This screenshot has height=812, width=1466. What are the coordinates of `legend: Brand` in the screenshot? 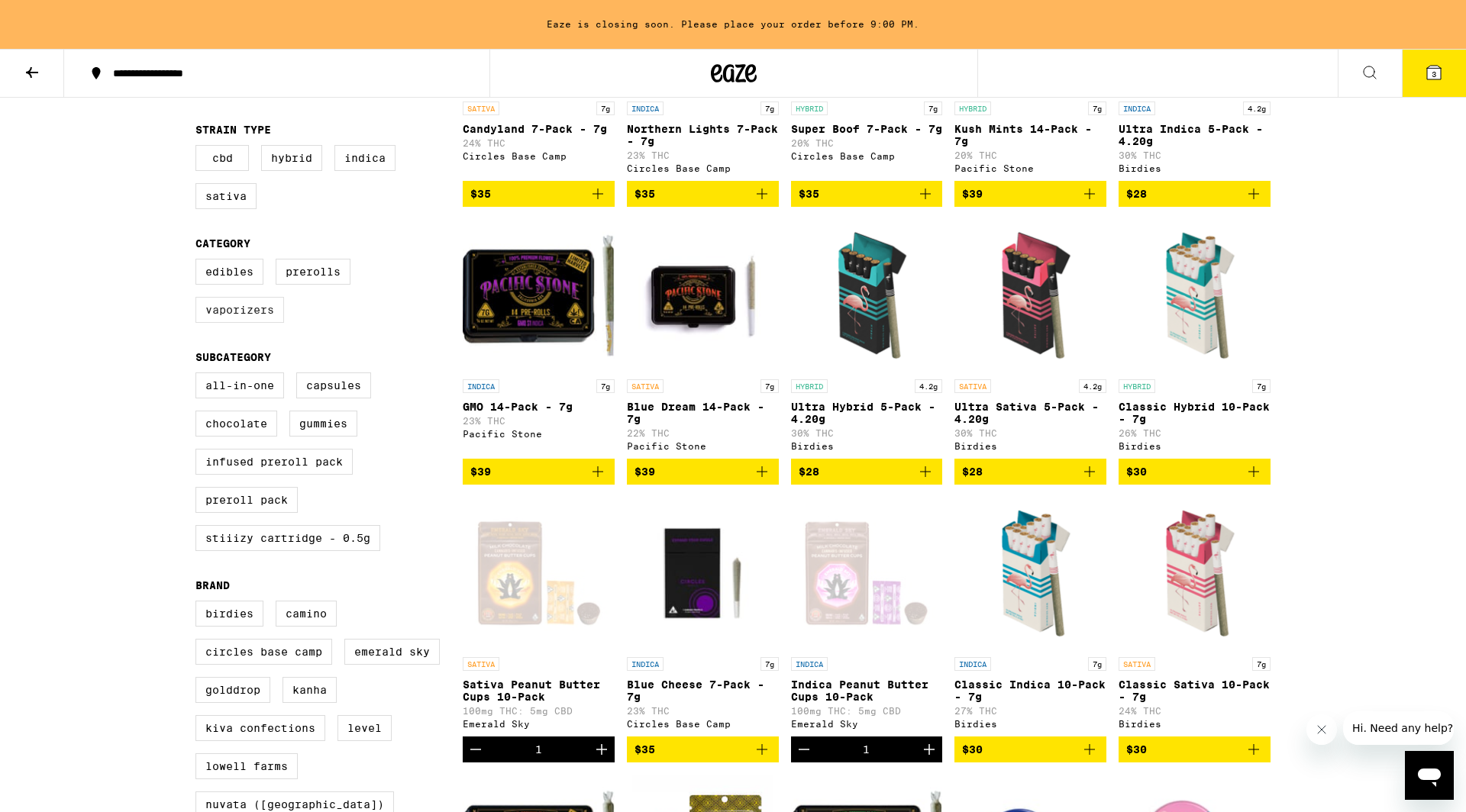 It's located at (213, 585).